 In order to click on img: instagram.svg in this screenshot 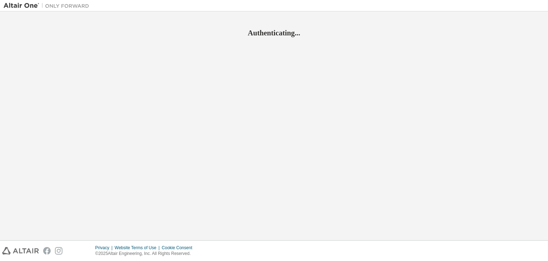, I will do `click(59, 250)`.